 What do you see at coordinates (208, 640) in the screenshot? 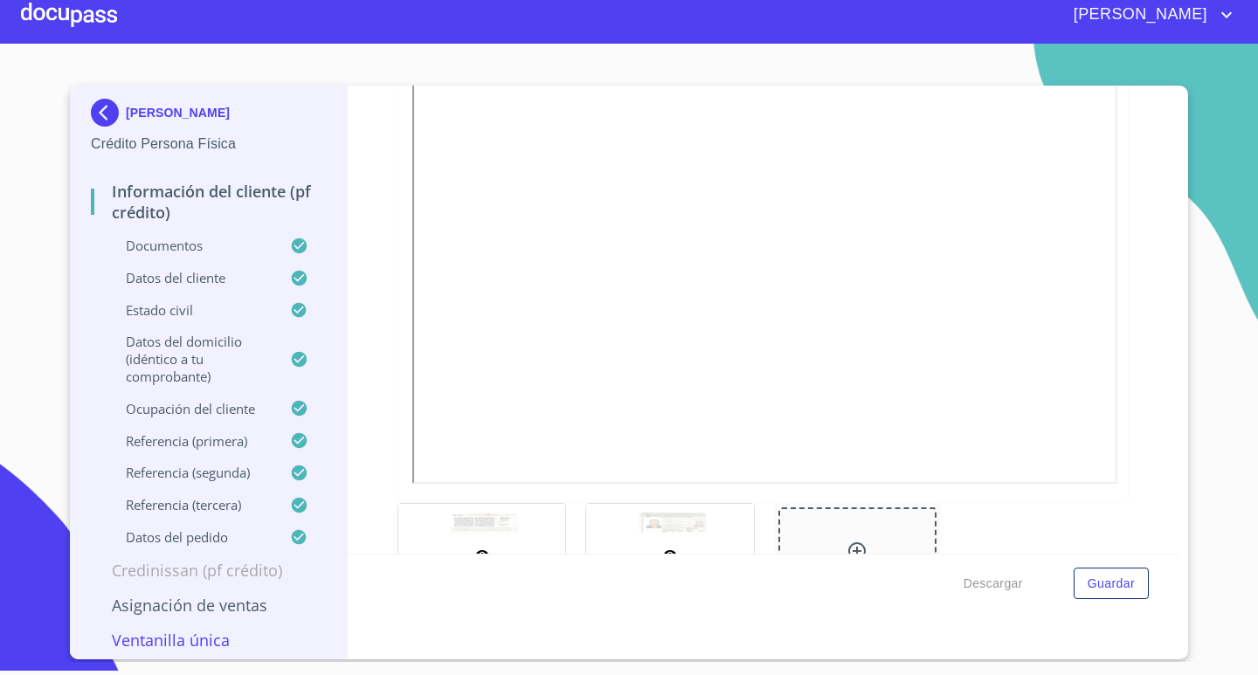
I see `p: Ventanilla única` at bounding box center [208, 640].